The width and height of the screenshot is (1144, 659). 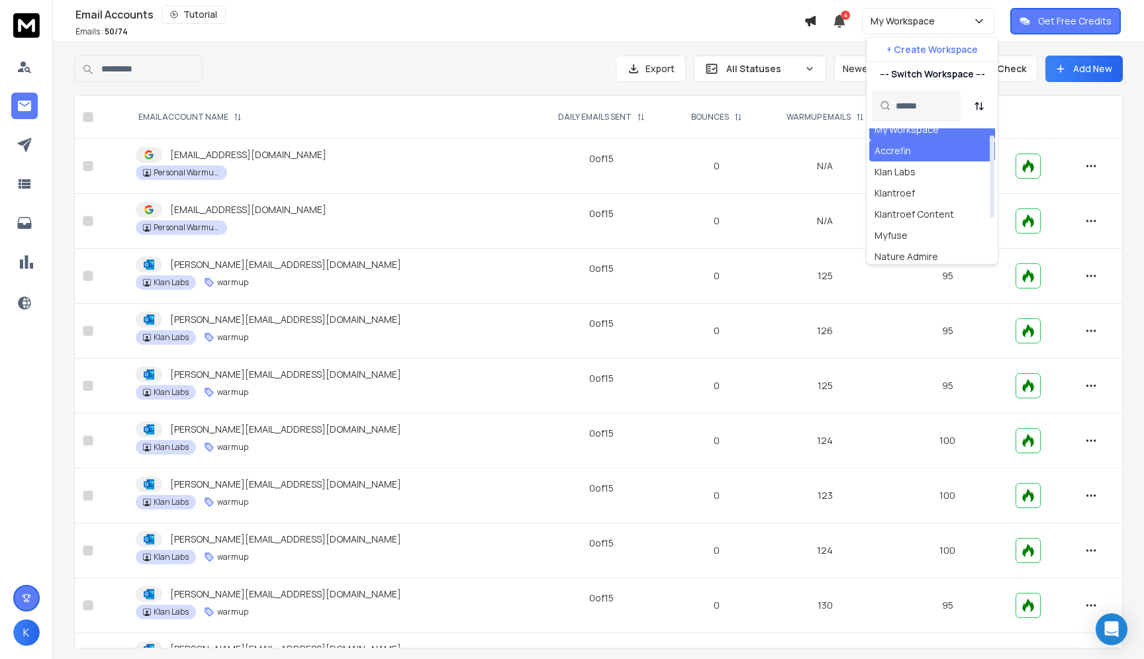 What do you see at coordinates (26, 633) in the screenshot?
I see `button: K` at bounding box center [26, 633].